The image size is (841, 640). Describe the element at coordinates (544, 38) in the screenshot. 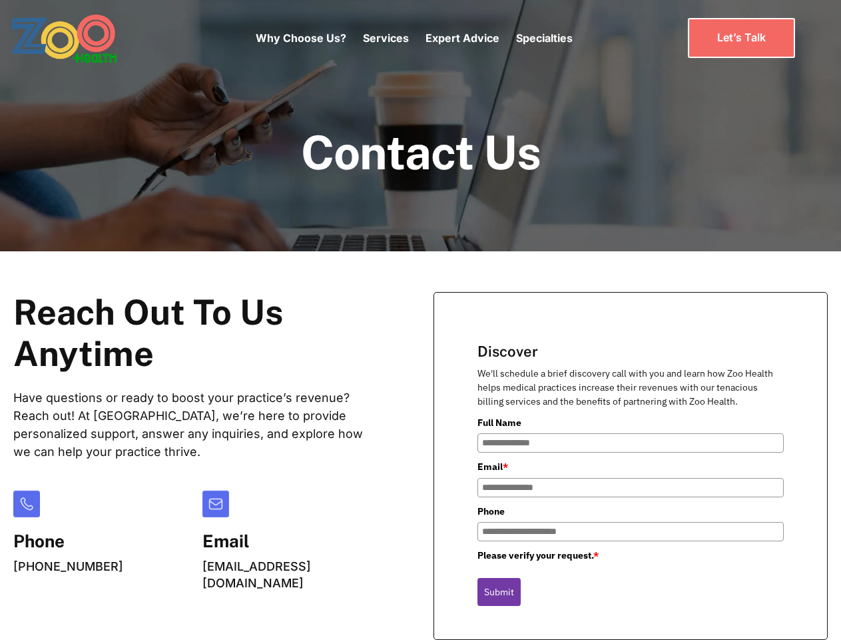

I see `div: Specialties` at that location.